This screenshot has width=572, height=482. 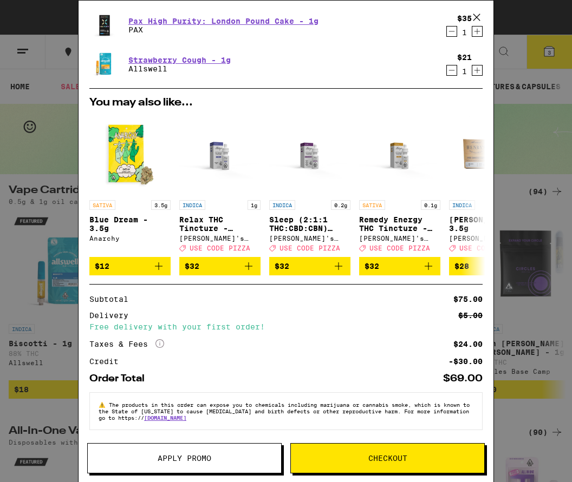 I want to click on a: Pax High Purity: London Pound Cake - 1g, so click(x=223, y=21).